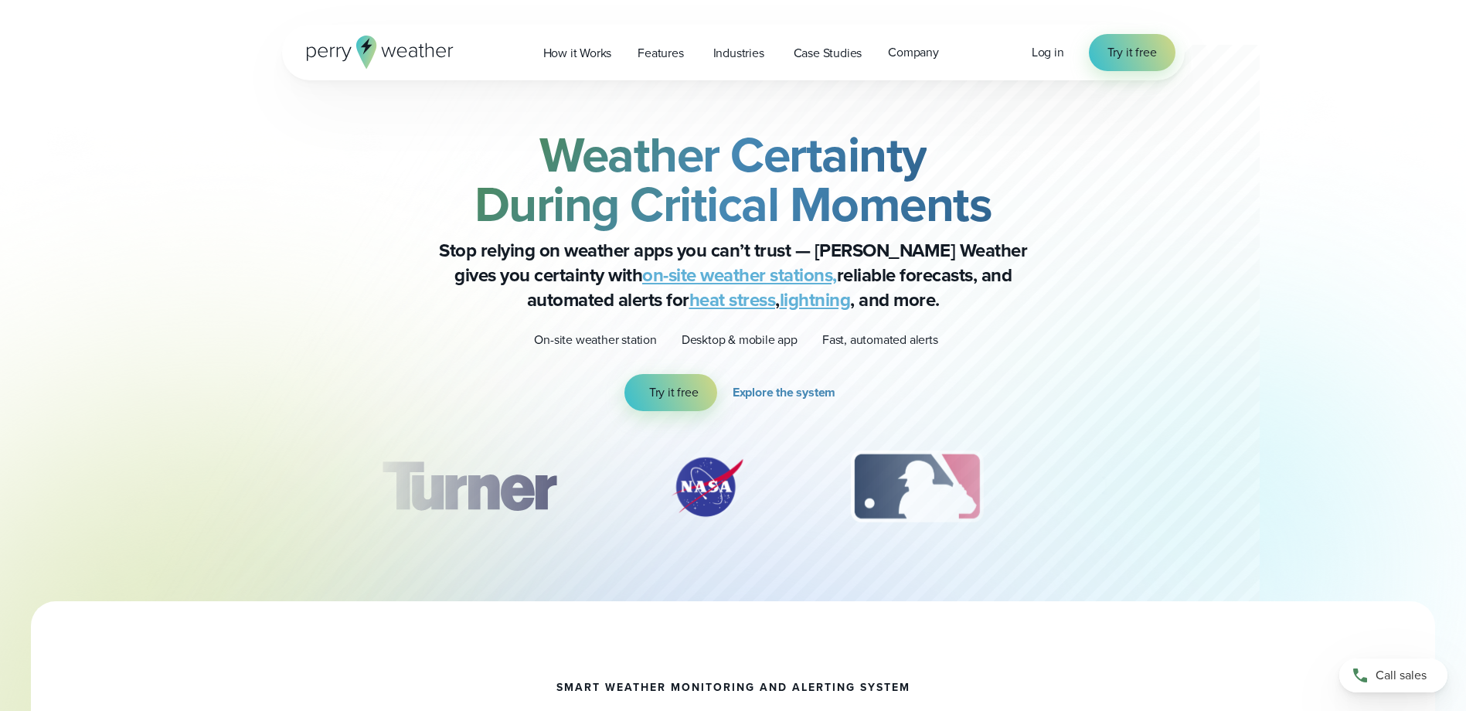 The width and height of the screenshot is (1466, 711). Describe the element at coordinates (734, 179) in the screenshot. I see `strong: Weather Certainty During Critical Moments` at that location.